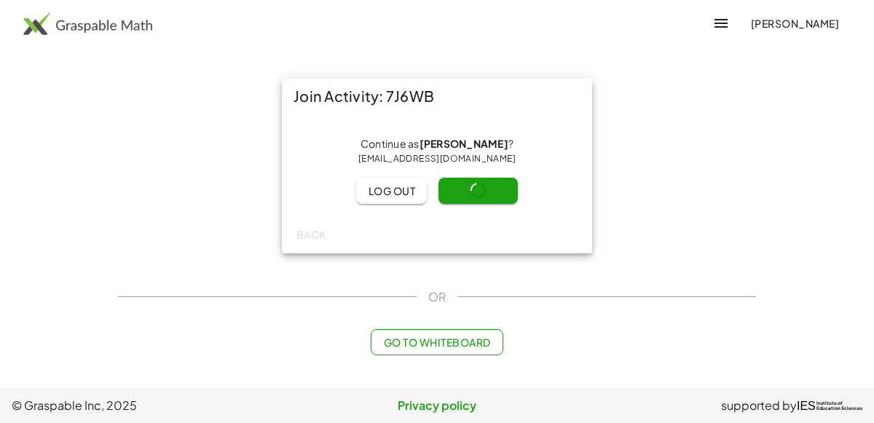 Image resolution: width=874 pixels, height=423 pixels. What do you see at coordinates (436, 342) in the screenshot?
I see `button: Go to Whiteboard` at bounding box center [436, 342].